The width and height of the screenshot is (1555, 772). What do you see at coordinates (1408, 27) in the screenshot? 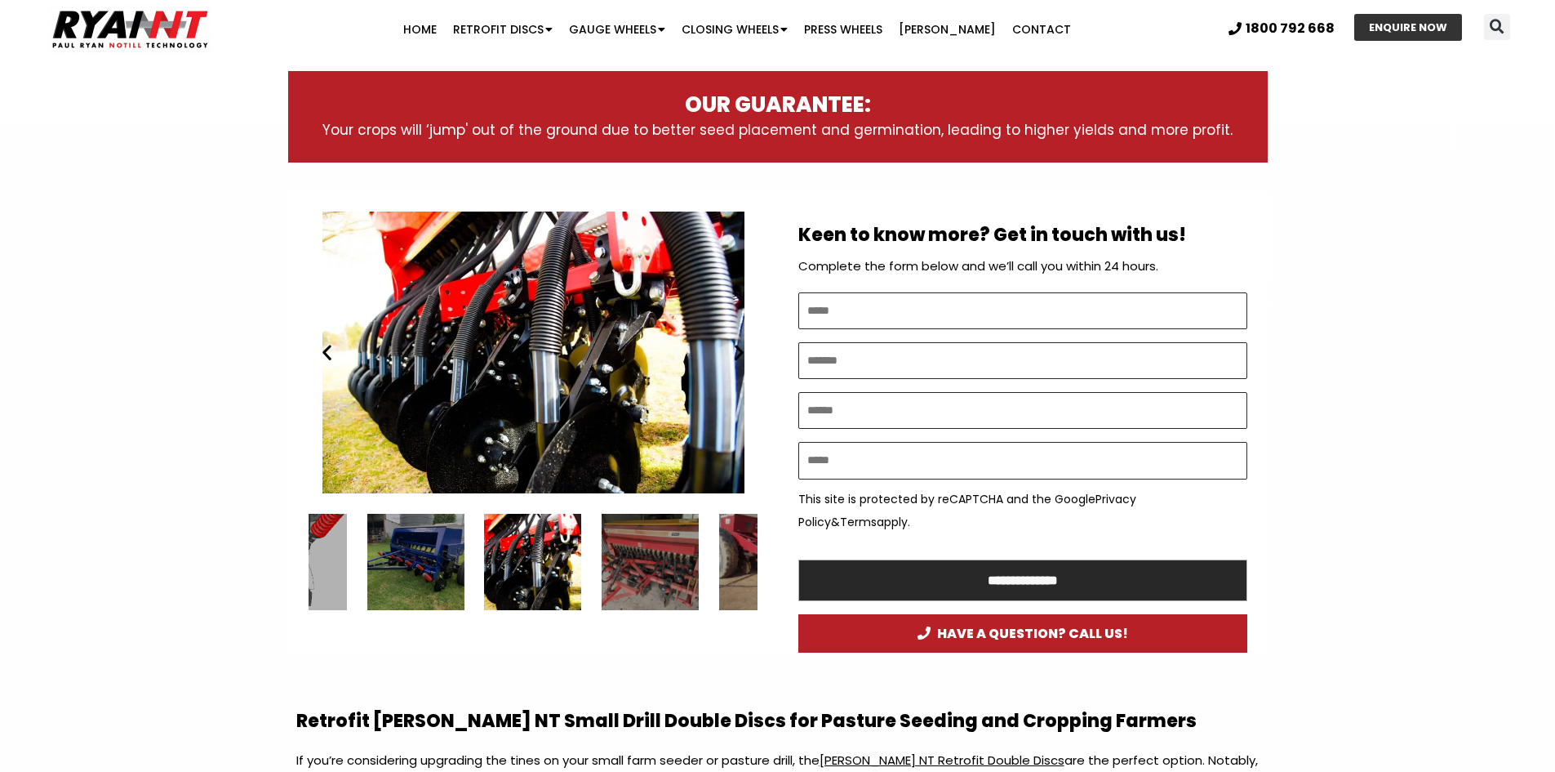
I see `span: ENQUIRE NOW` at bounding box center [1408, 27].